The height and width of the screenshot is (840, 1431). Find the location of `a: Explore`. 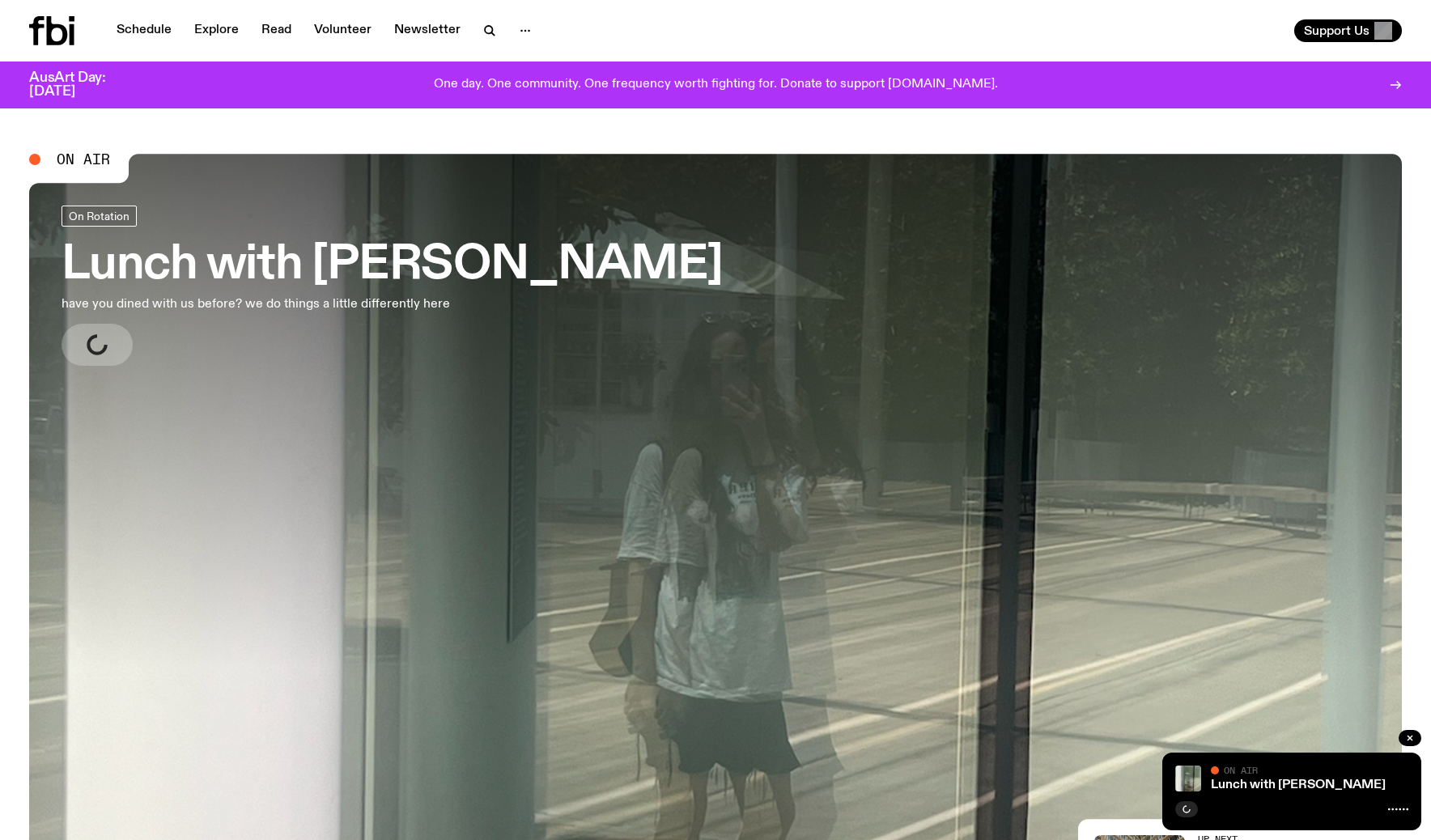

a: Explore is located at coordinates (216, 31).